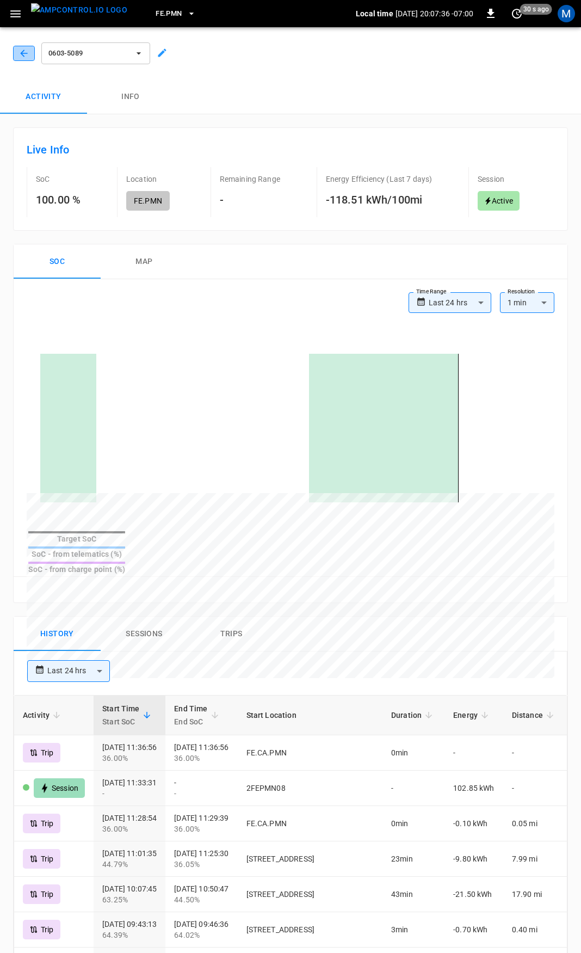 The height and width of the screenshot is (953, 581). Describe the element at coordinates (517, 14) in the screenshot. I see `button: set refresh interval` at that location.